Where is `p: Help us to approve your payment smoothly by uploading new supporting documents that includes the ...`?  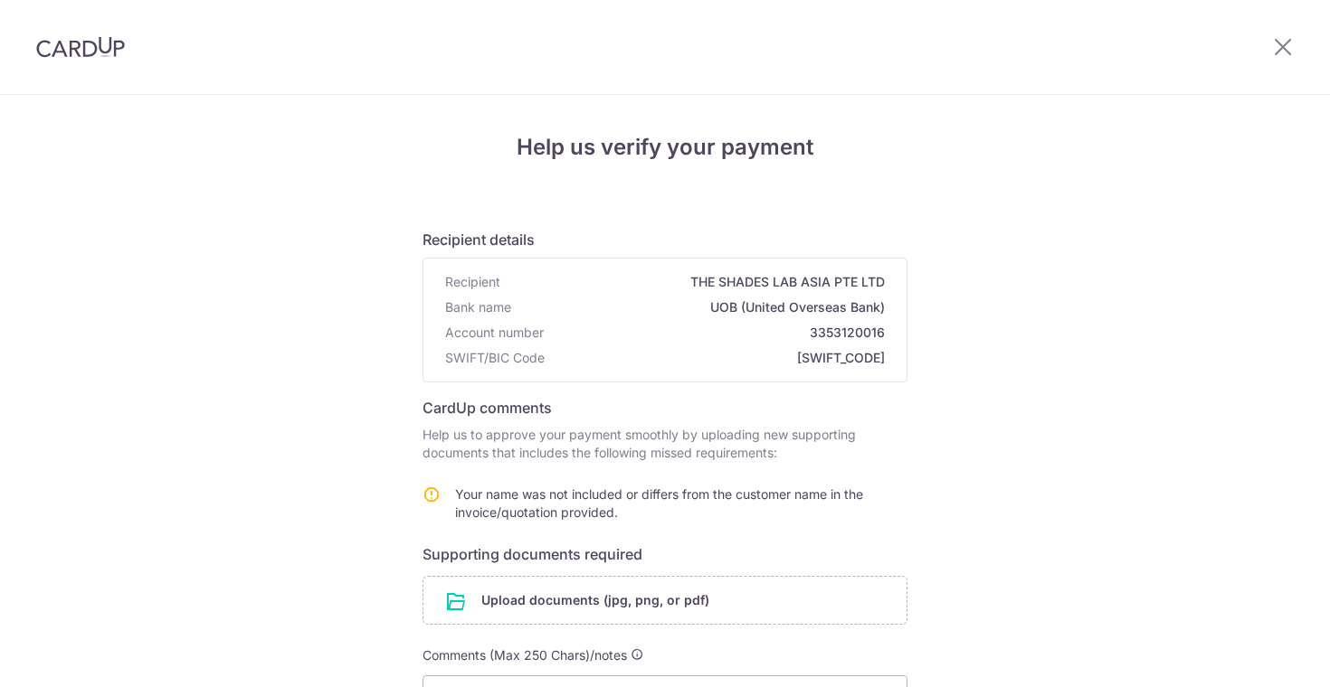 p: Help us to approve your payment smoothly by uploading new supporting documents that includes the ... is located at coordinates (665, 444).